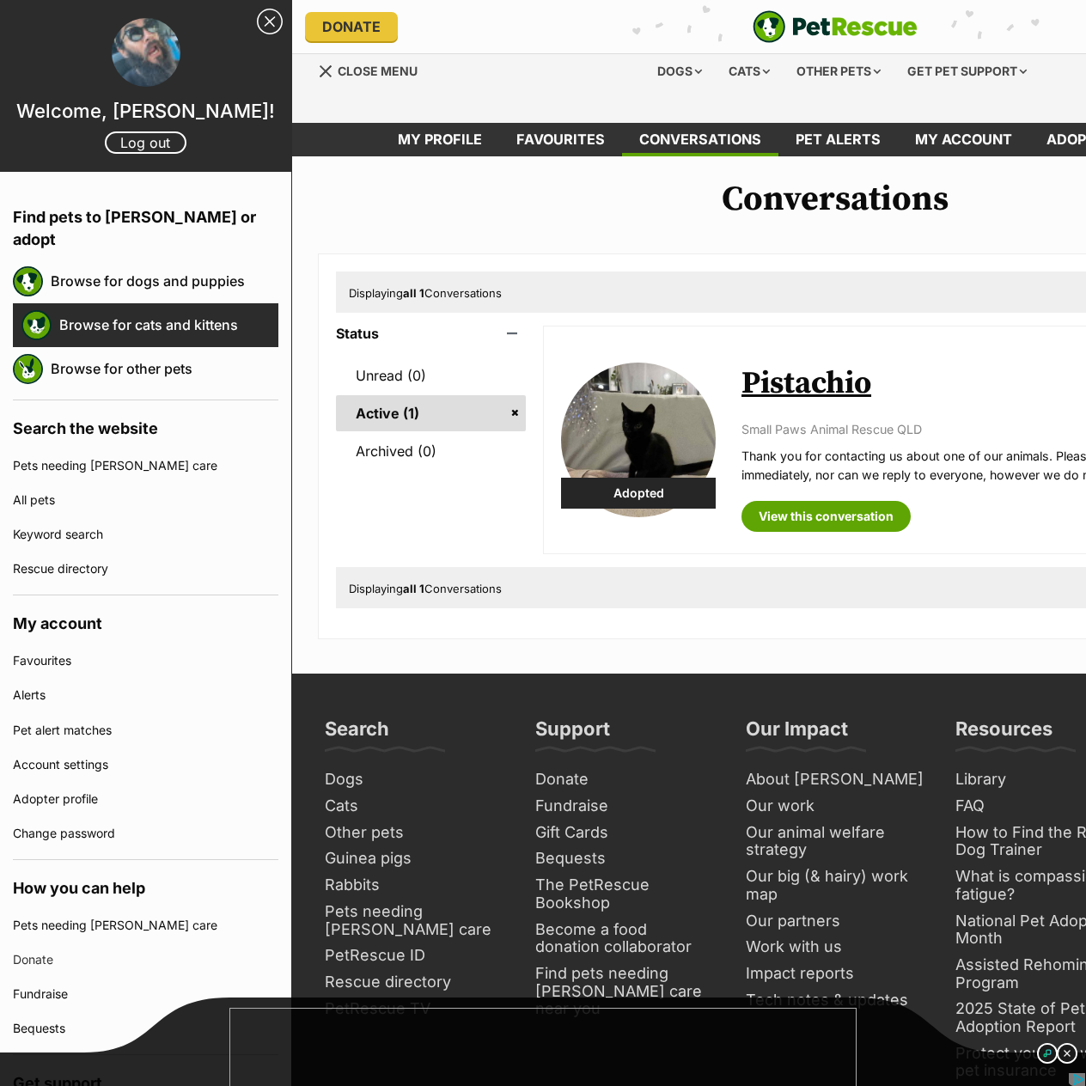 This screenshot has height=1086, width=1086. Describe the element at coordinates (431, 376) in the screenshot. I see `a: Unread (0)` at that location.